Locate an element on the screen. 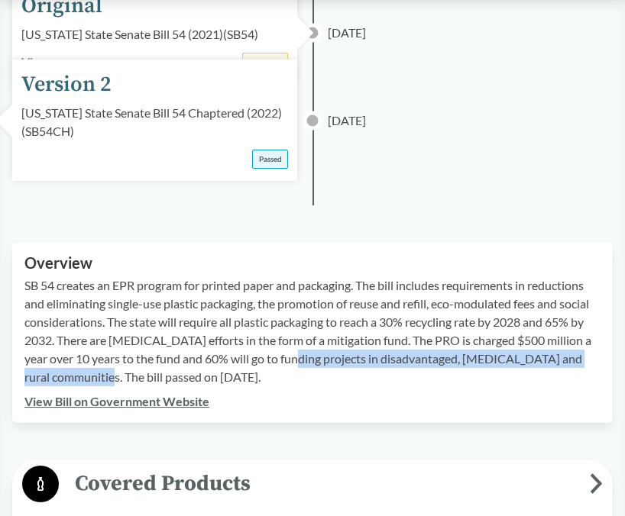 Image resolution: width=625 pixels, height=516 pixels. h2: Overview is located at coordinates (312, 263).